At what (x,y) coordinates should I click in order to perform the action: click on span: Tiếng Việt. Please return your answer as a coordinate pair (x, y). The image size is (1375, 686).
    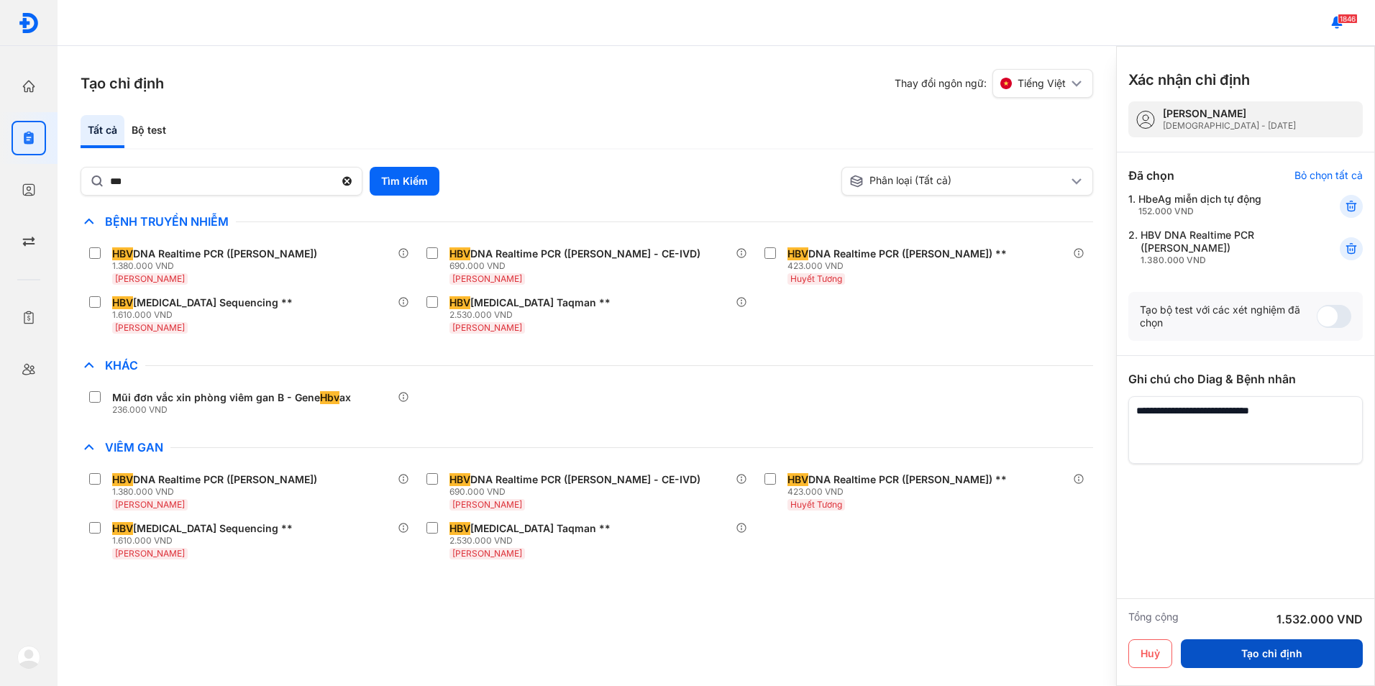
    Looking at the image, I should click on (1041, 83).